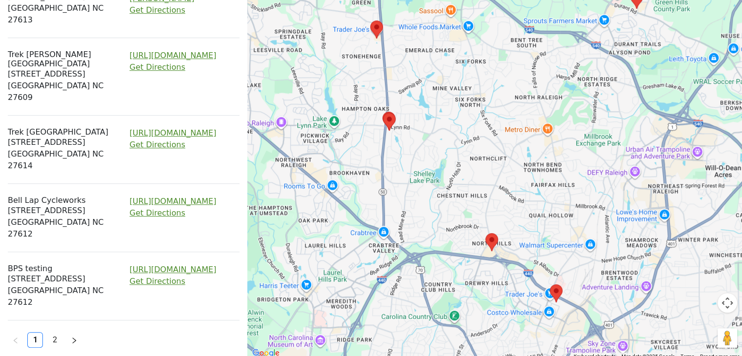 This screenshot has height=356, width=742. I want to click on button: Map camera controls, so click(727, 303).